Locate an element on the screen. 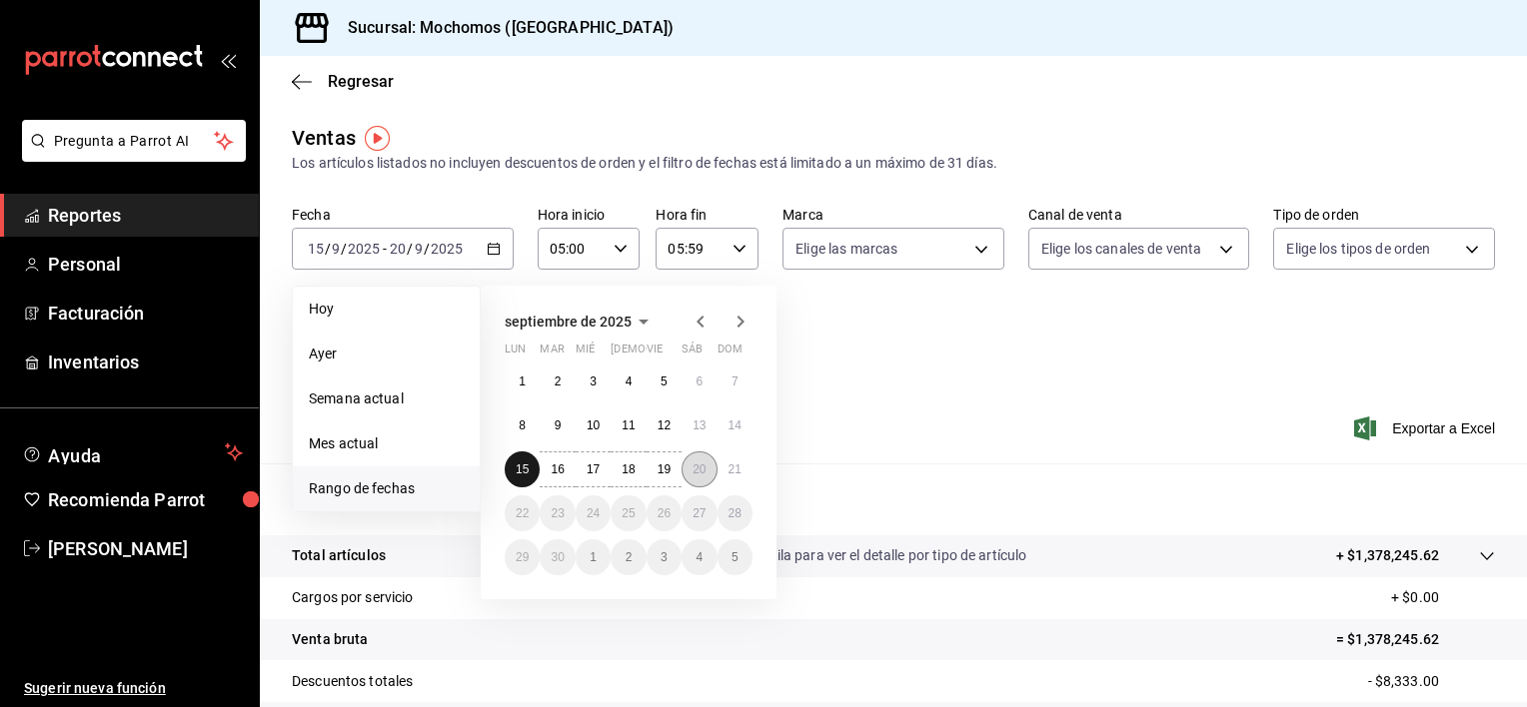 The width and height of the screenshot is (1527, 707). abbr: 29 de septiembre de 2025 is located at coordinates (522, 558).